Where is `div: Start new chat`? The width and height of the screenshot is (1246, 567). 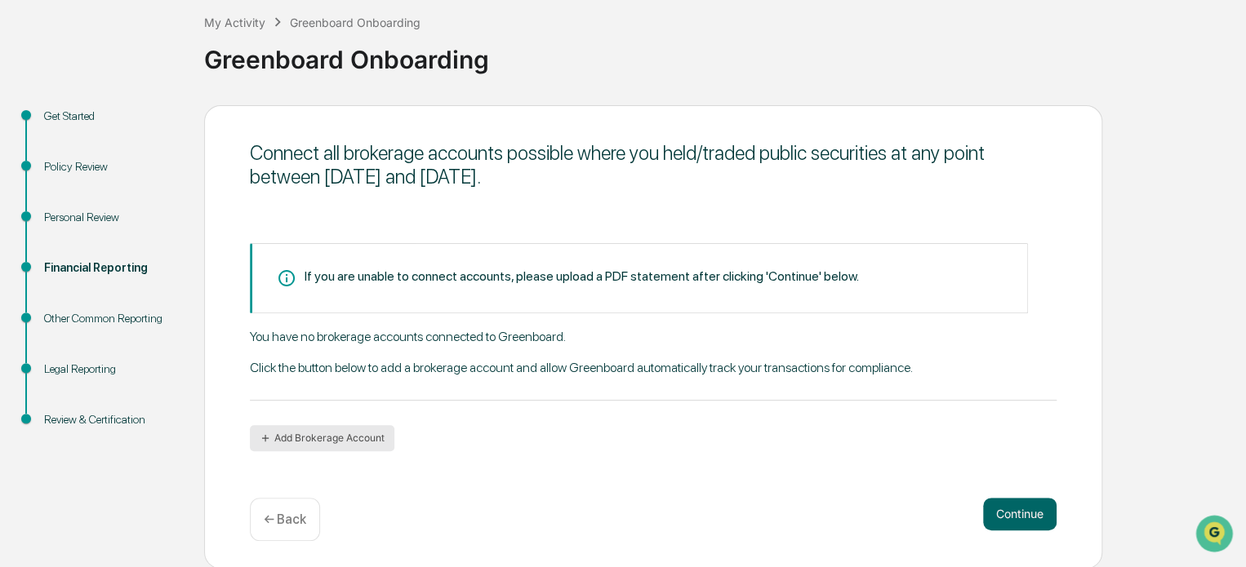
div: Start new chat is located at coordinates (162, 133).